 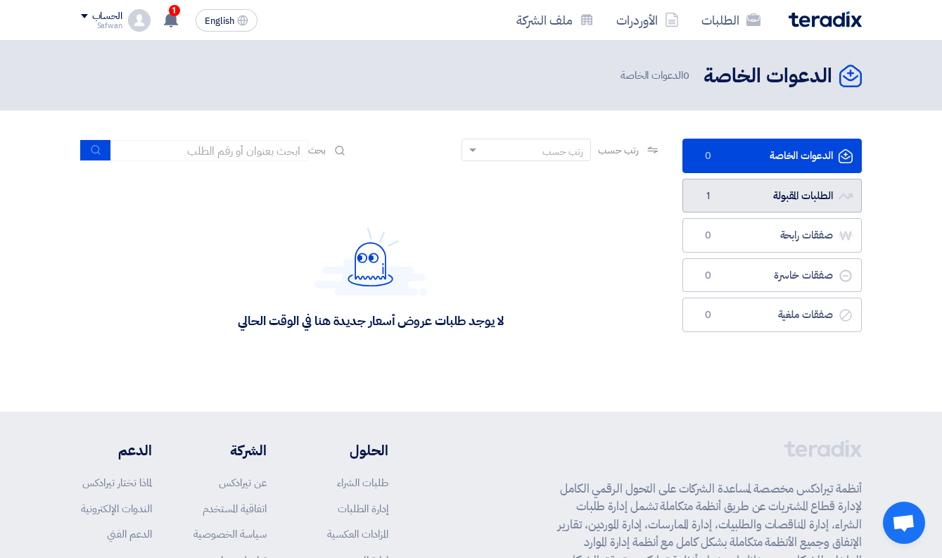 What do you see at coordinates (772, 155) in the screenshot?
I see `a: الدعوات الخاصة0` at bounding box center [772, 155].